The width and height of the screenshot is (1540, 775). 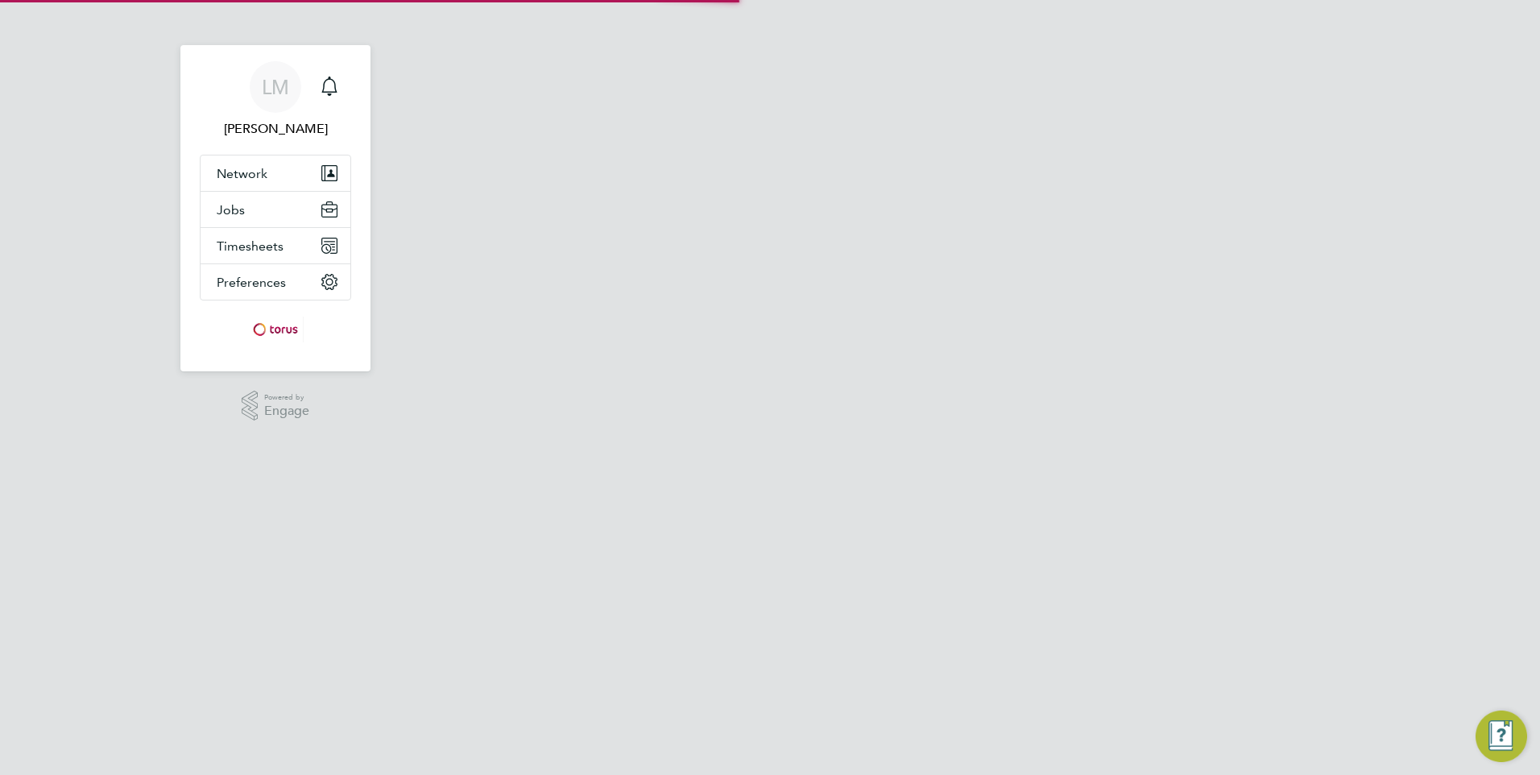 I want to click on a: Powered byEngage, so click(x=276, y=406).